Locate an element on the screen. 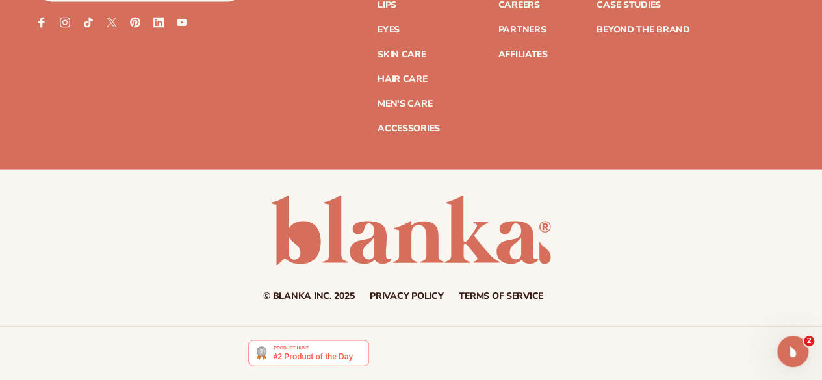 The height and width of the screenshot is (380, 822). a: Men's Care is located at coordinates (405, 104).